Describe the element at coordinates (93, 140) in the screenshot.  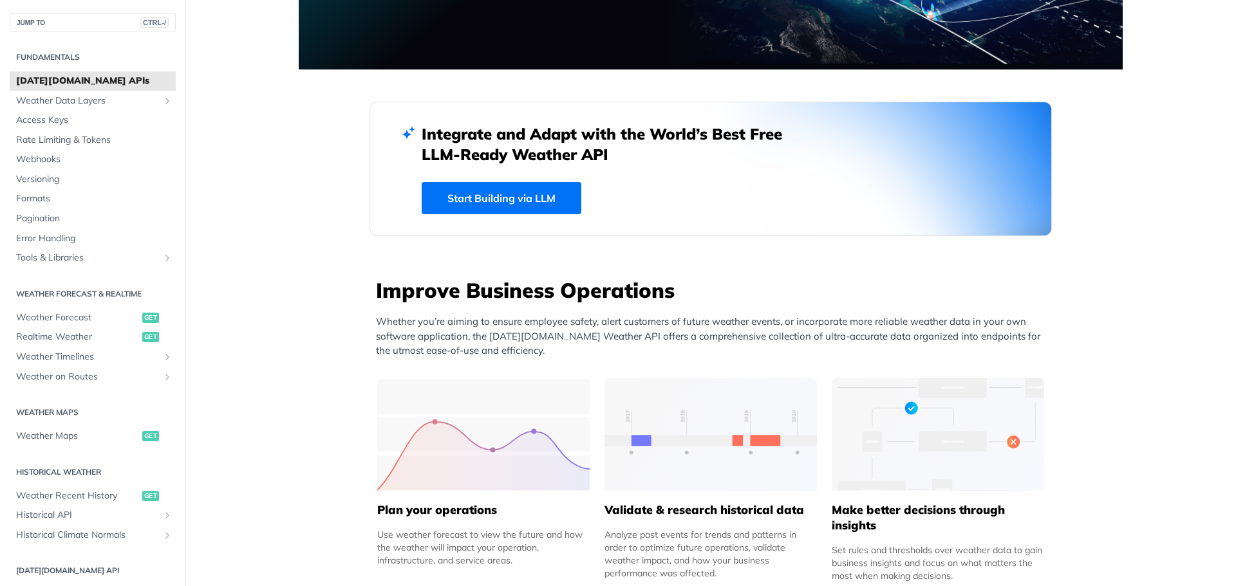
I see `a: Rate Limiting & Tokens` at that location.